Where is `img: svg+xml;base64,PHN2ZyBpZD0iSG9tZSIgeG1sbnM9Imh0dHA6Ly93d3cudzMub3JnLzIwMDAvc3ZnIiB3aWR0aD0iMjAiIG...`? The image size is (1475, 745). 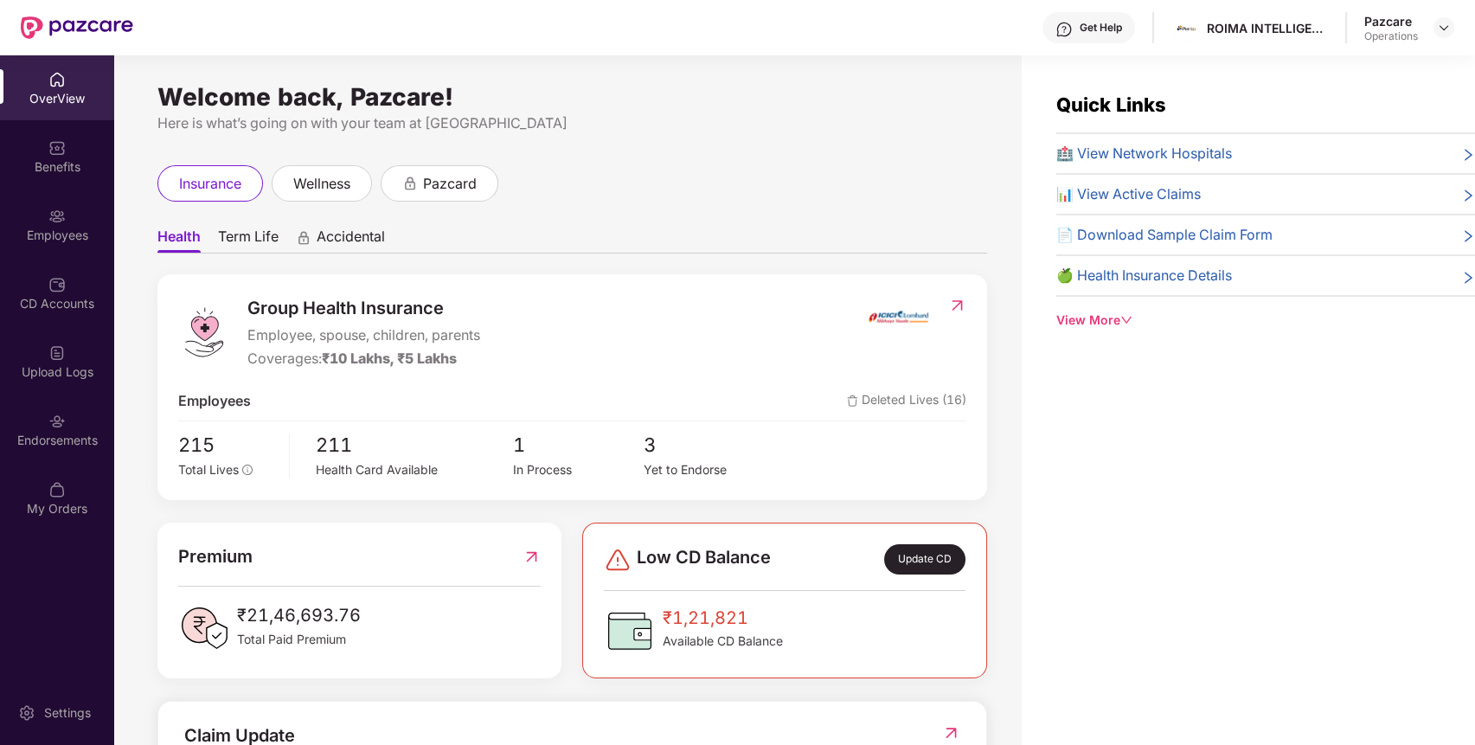 img: svg+xml;base64,PHN2ZyBpZD0iSG9tZSIgeG1sbnM9Imh0dHA6Ly93d3cudzMub3JnLzIwMDAvc3ZnIiB3aWR0aD0iMjAiIG... is located at coordinates (57, 80).